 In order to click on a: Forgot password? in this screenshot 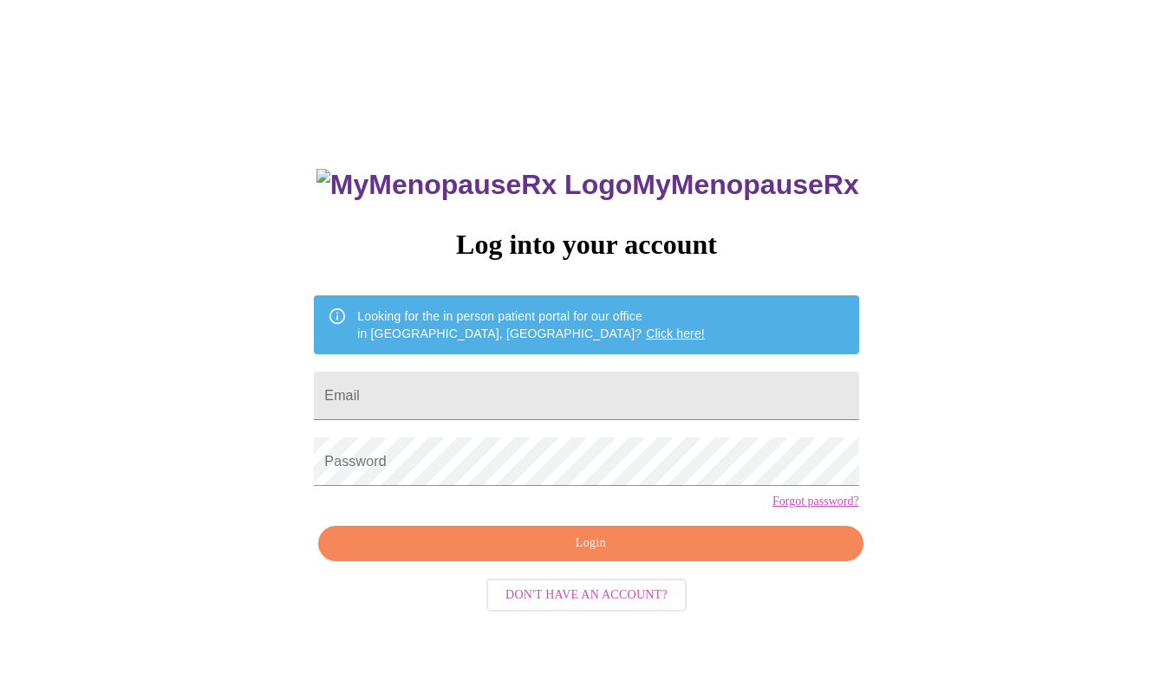, I will do `click(816, 502)`.